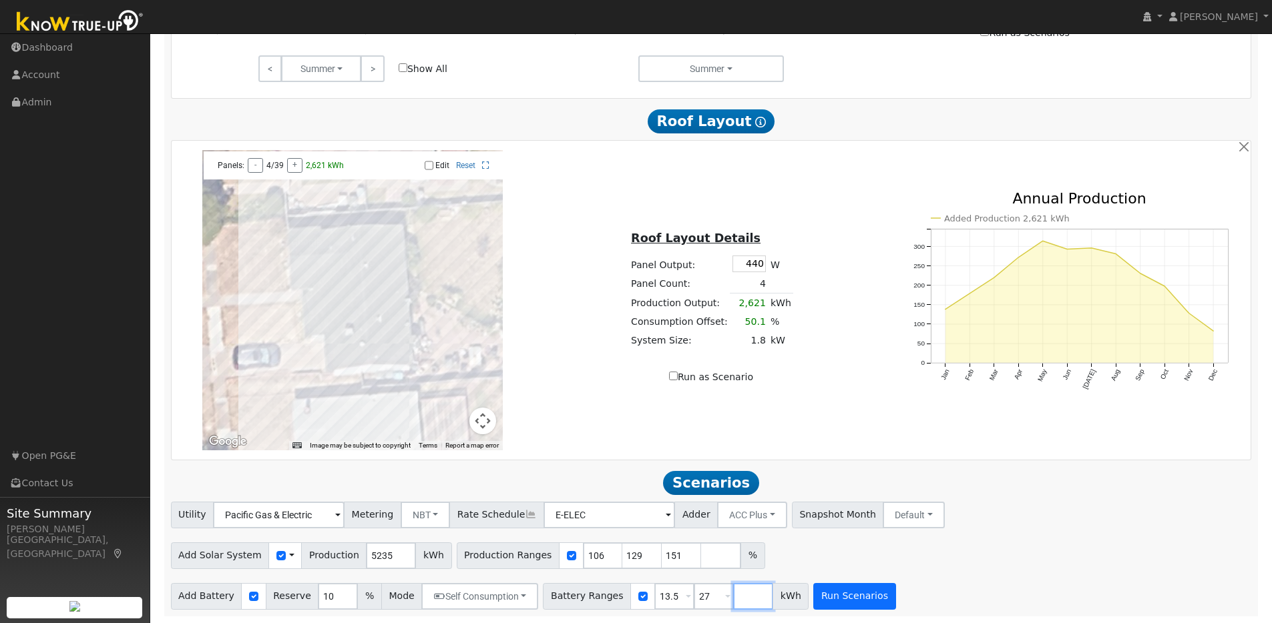 This screenshot has width=1272, height=623. Describe the element at coordinates (228, 442) in the screenshot. I see `img: Google` at that location.